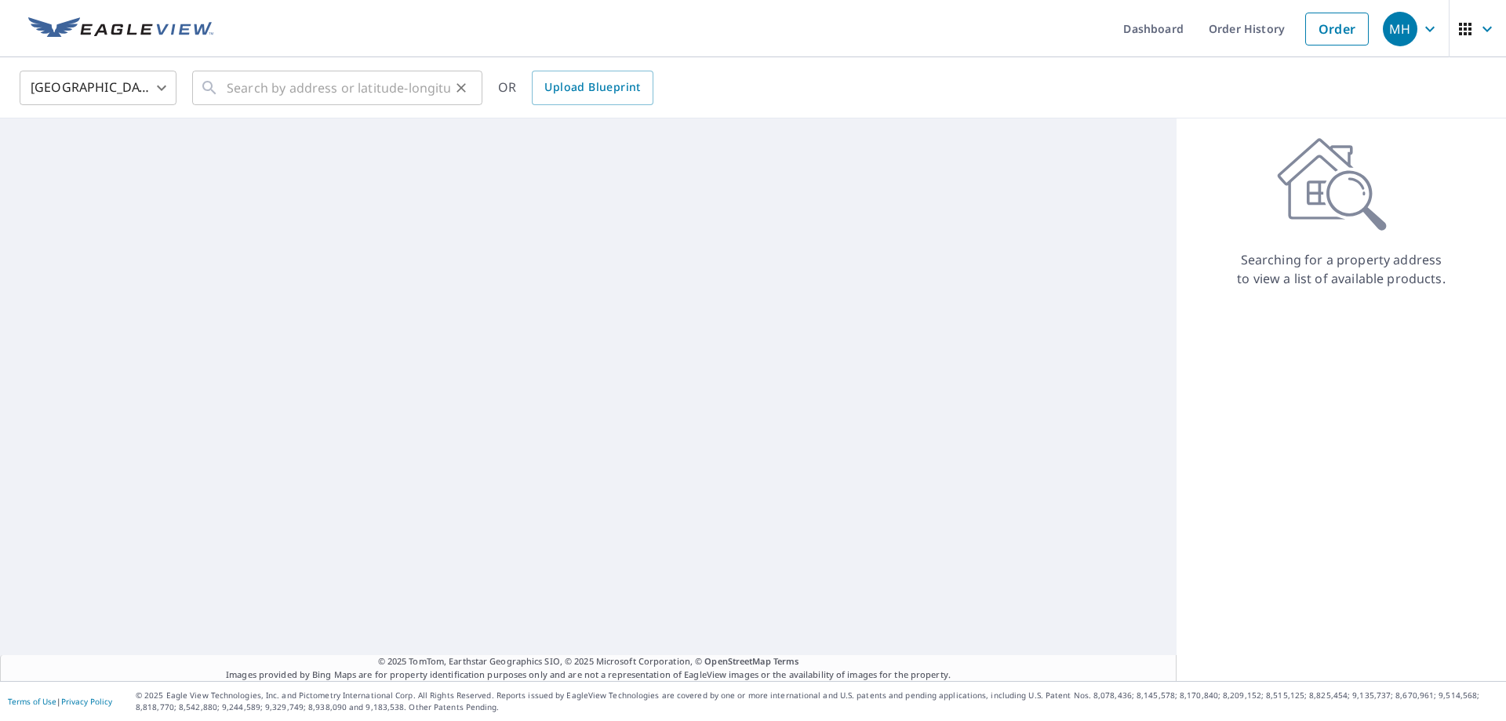 This screenshot has height=721, width=1506. I want to click on span: Upload Blueprint, so click(592, 87).